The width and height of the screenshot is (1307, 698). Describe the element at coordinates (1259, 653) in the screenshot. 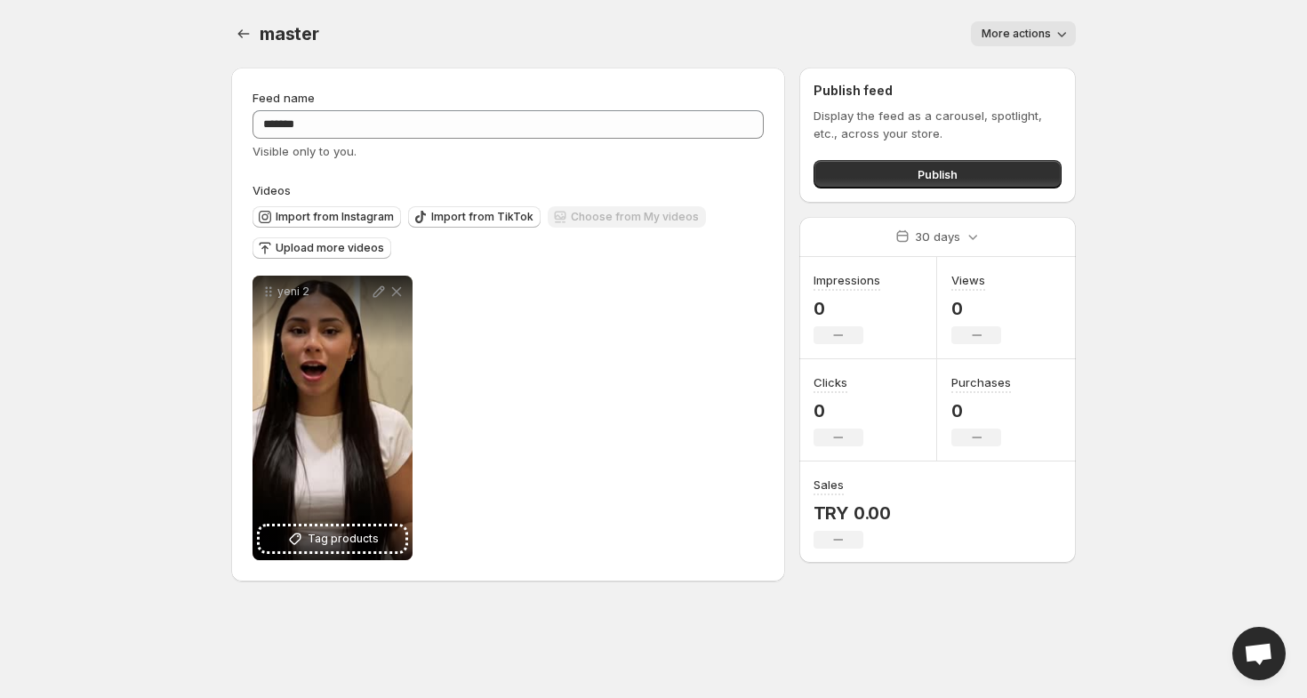

I see `div: Open chat` at that location.